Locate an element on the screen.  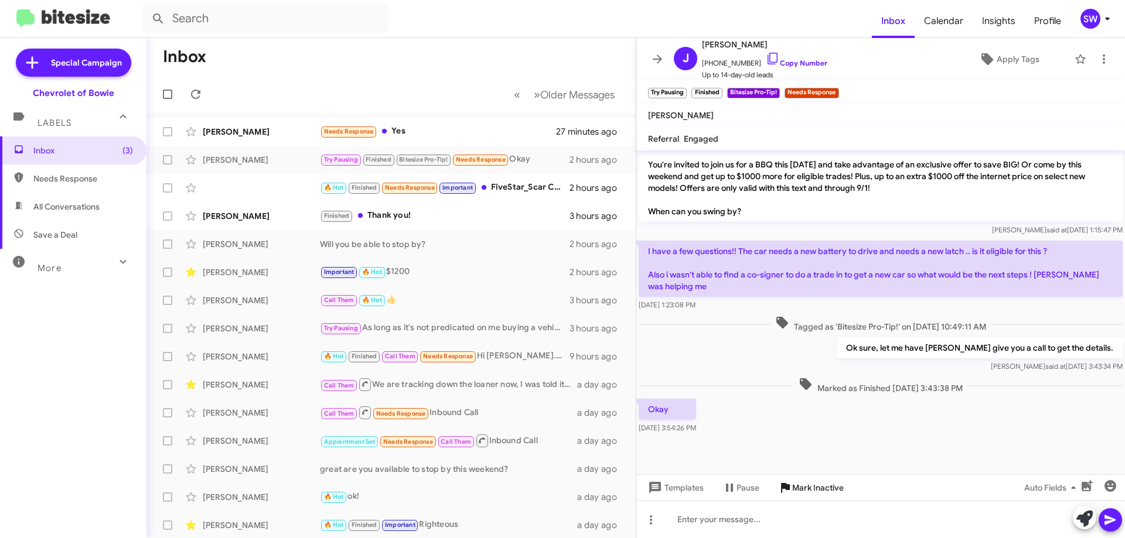
span: Appointment Set is located at coordinates (350, 442).